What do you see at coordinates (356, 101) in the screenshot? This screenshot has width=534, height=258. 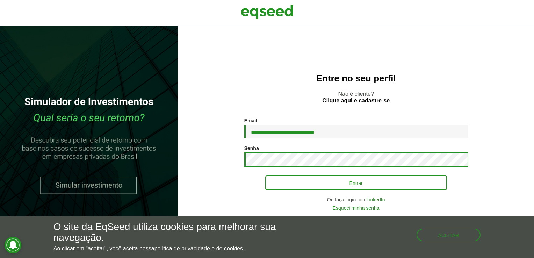 I see `a: Clique aqui e cadastre-se` at bounding box center [356, 101].